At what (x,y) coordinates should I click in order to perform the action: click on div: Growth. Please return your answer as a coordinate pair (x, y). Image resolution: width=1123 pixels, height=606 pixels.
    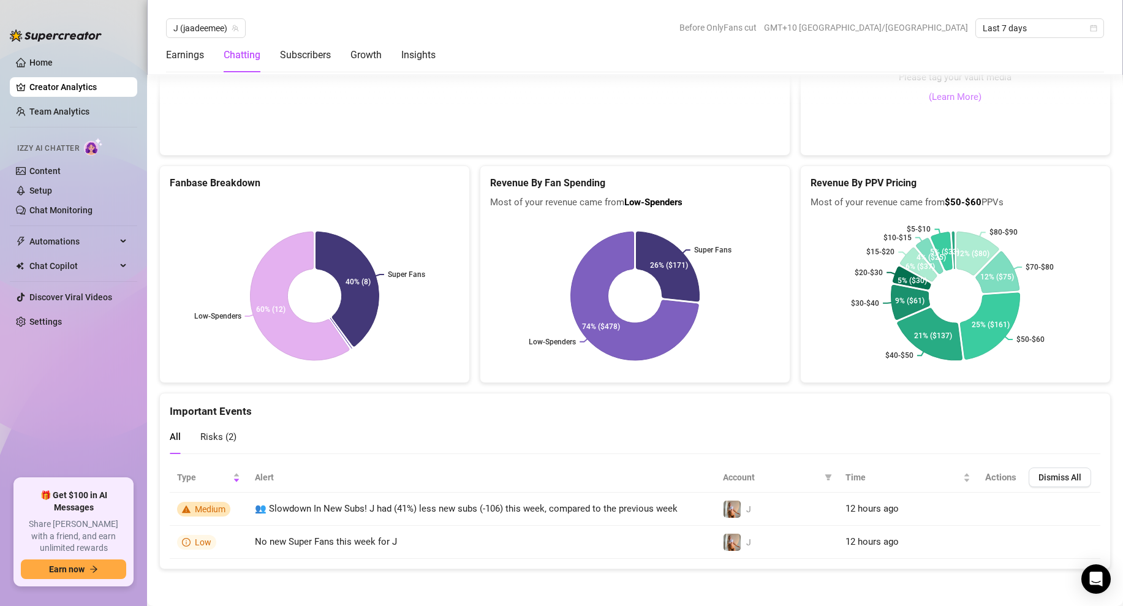
    Looking at the image, I should click on (366, 55).